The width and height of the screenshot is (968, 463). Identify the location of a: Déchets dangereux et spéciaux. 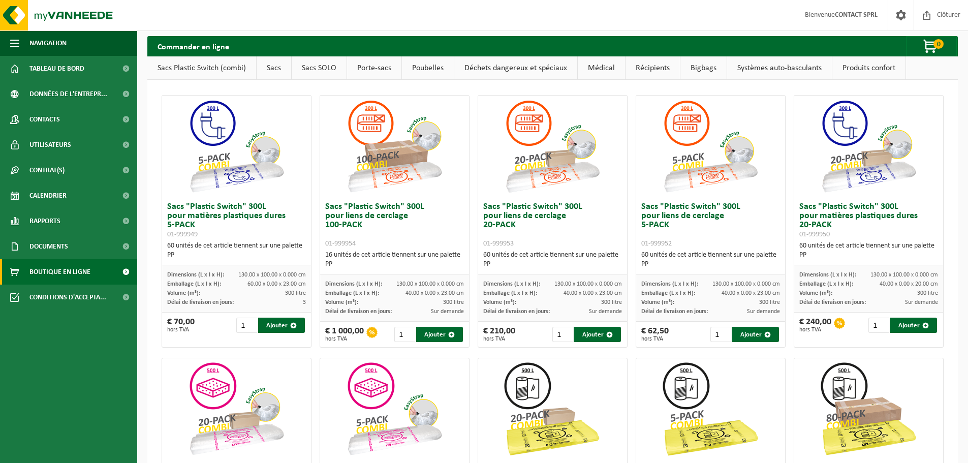
(516, 68).